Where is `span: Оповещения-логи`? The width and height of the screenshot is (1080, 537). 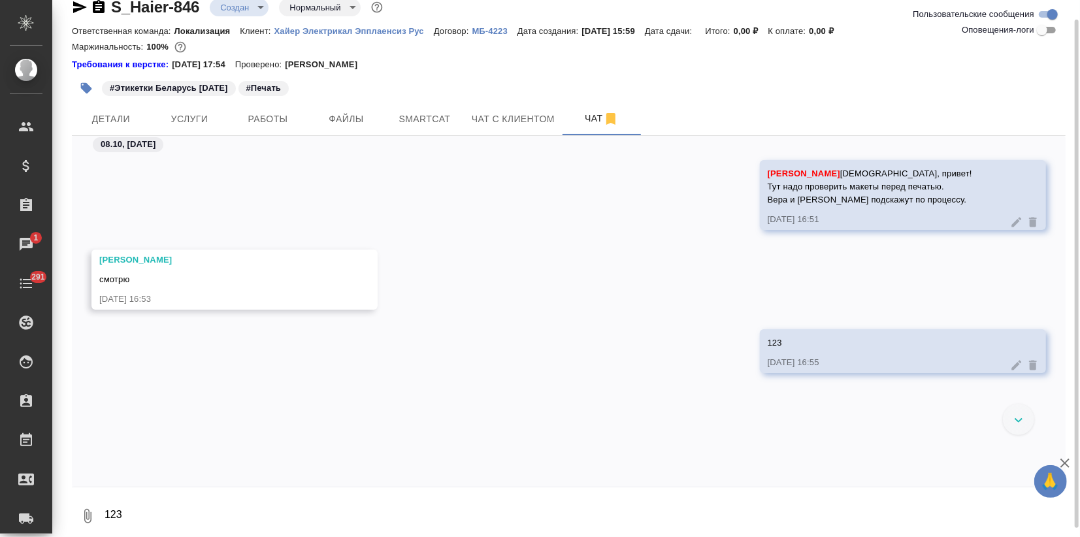 span: Оповещения-логи is located at coordinates (998, 30).